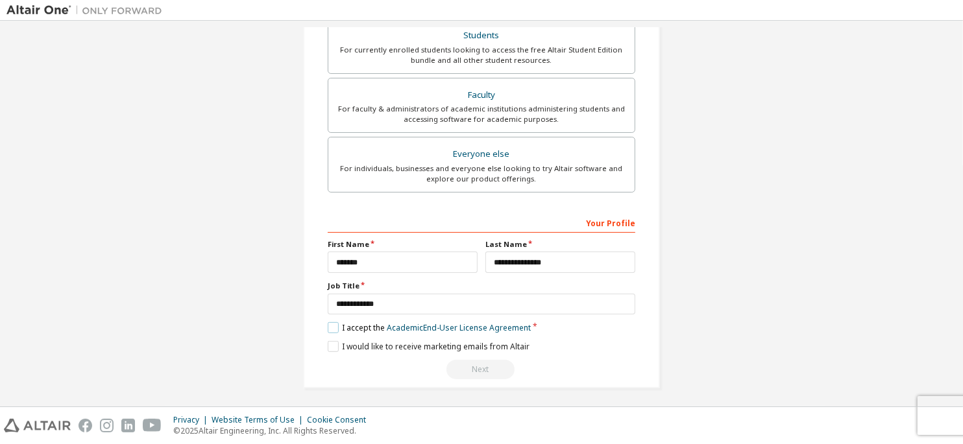 This screenshot has width=963, height=444. What do you see at coordinates (429, 328) in the screenshot?
I see `label: I accept the` at bounding box center [429, 328].